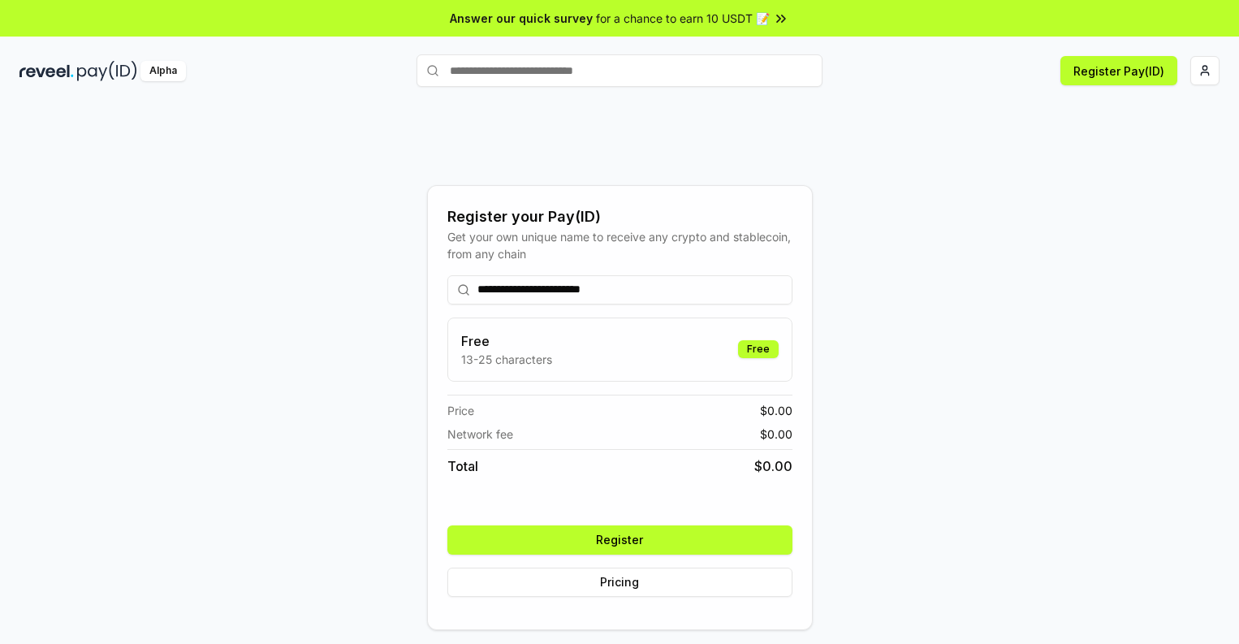  Describe the element at coordinates (620, 217) in the screenshot. I see `div: Register your Pay(ID)` at that location.